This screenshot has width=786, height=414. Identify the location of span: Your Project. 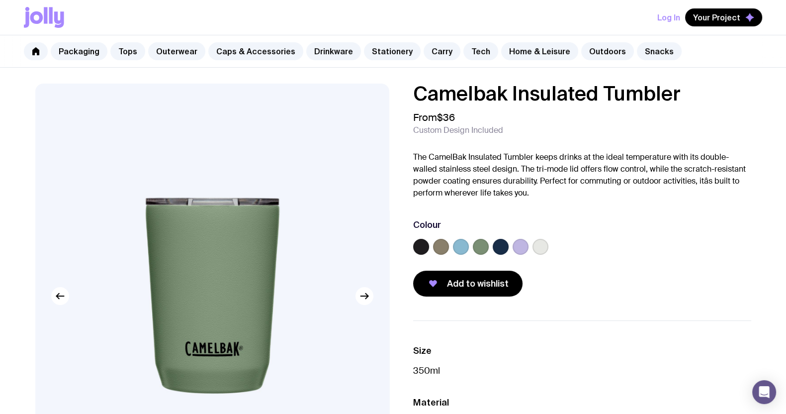
(716, 17).